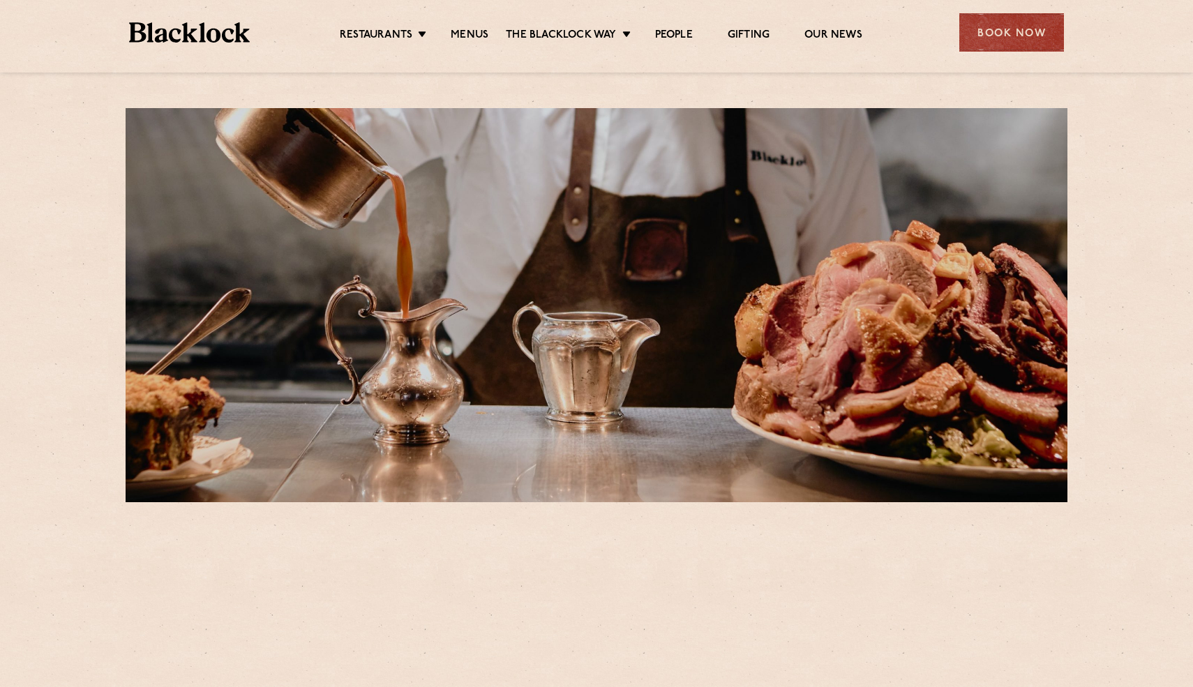  I want to click on a: Restaurants, so click(376, 36).